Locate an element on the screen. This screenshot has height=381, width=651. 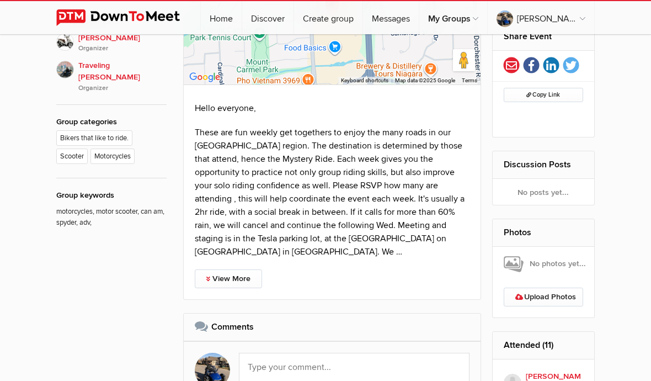
div: Group categories is located at coordinates (111, 122).